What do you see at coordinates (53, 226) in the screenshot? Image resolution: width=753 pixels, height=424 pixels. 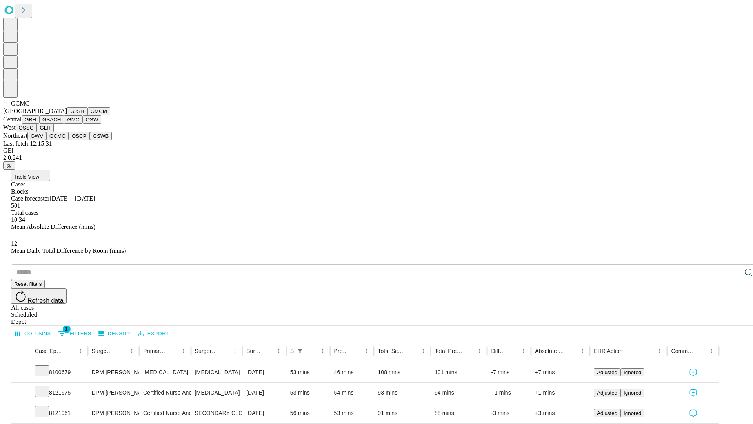 I see `span: Mean Absolute Difference (mins)` at bounding box center [53, 226].